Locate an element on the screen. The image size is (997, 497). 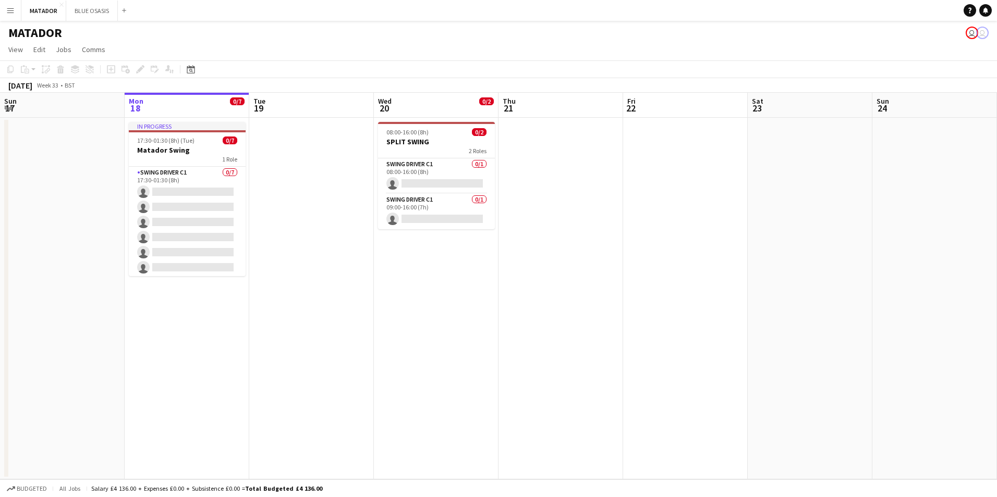
span: 20 is located at coordinates (384, 108).